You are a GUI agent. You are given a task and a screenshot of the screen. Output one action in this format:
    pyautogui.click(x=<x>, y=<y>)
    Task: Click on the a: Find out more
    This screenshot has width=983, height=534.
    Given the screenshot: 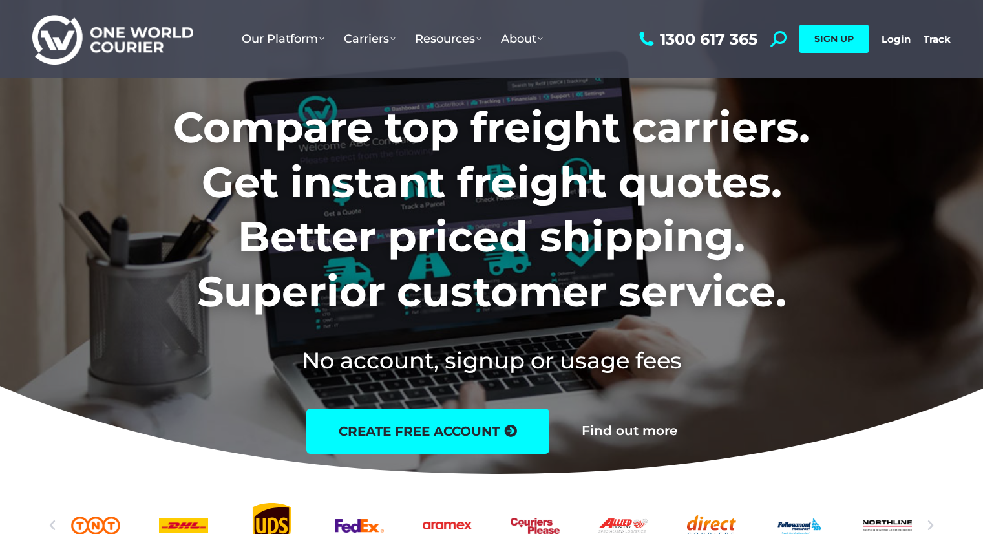 What is the action you would take?
    pyautogui.click(x=630, y=431)
    